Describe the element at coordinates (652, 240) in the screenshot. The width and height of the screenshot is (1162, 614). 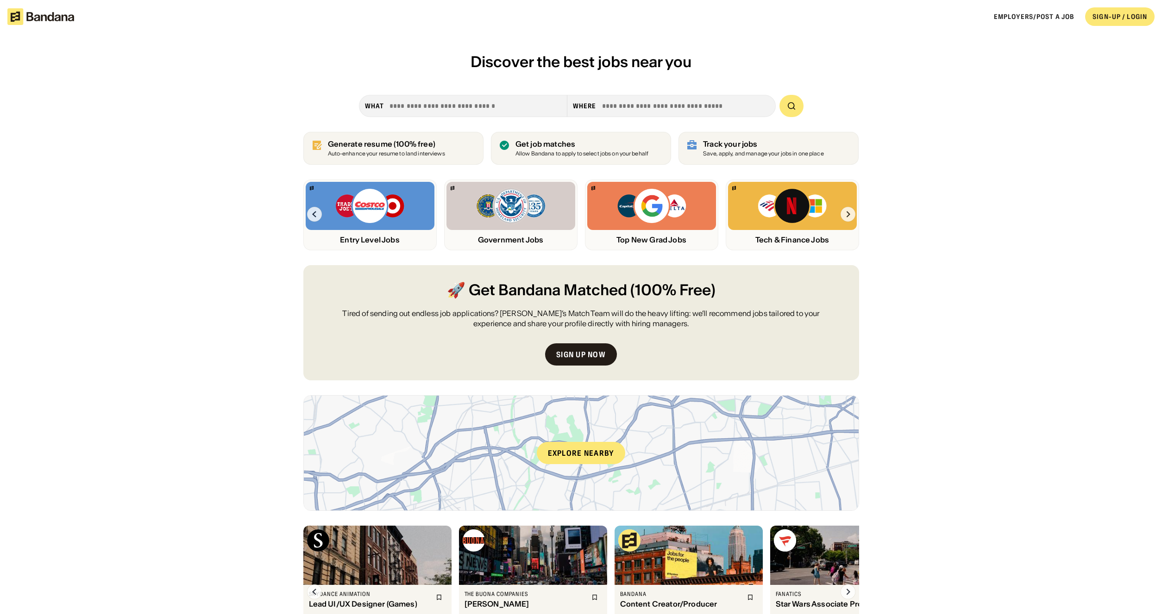
I see `div: Top New Grad Jobs` at that location.